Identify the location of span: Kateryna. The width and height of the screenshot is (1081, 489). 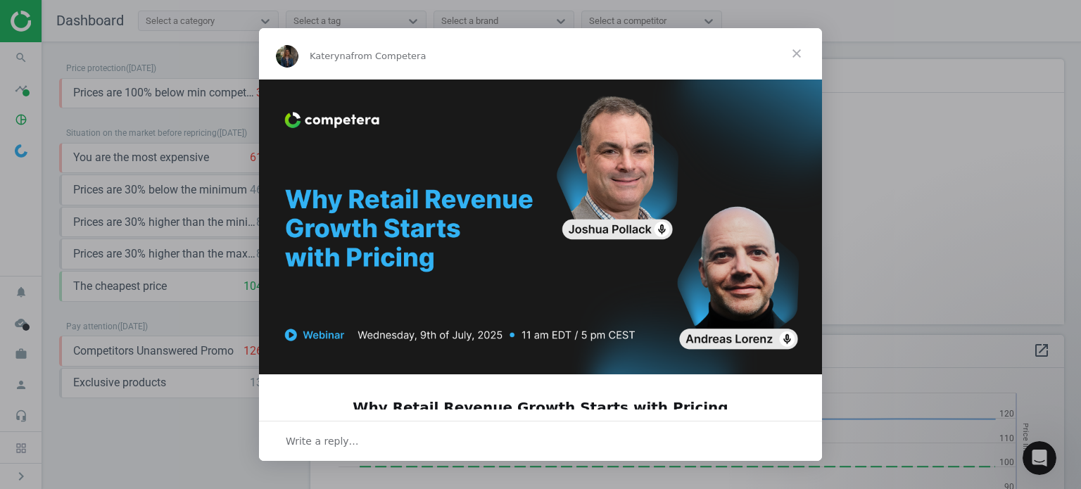
(330, 56).